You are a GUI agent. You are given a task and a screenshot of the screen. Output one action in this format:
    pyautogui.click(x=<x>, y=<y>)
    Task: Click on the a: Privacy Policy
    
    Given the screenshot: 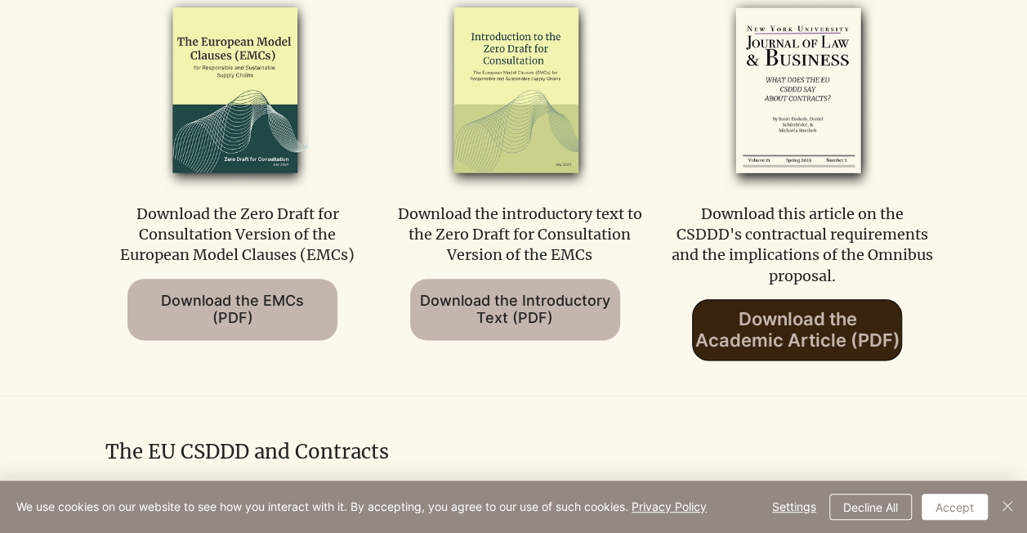 What is the action you would take?
    pyautogui.click(x=669, y=506)
    